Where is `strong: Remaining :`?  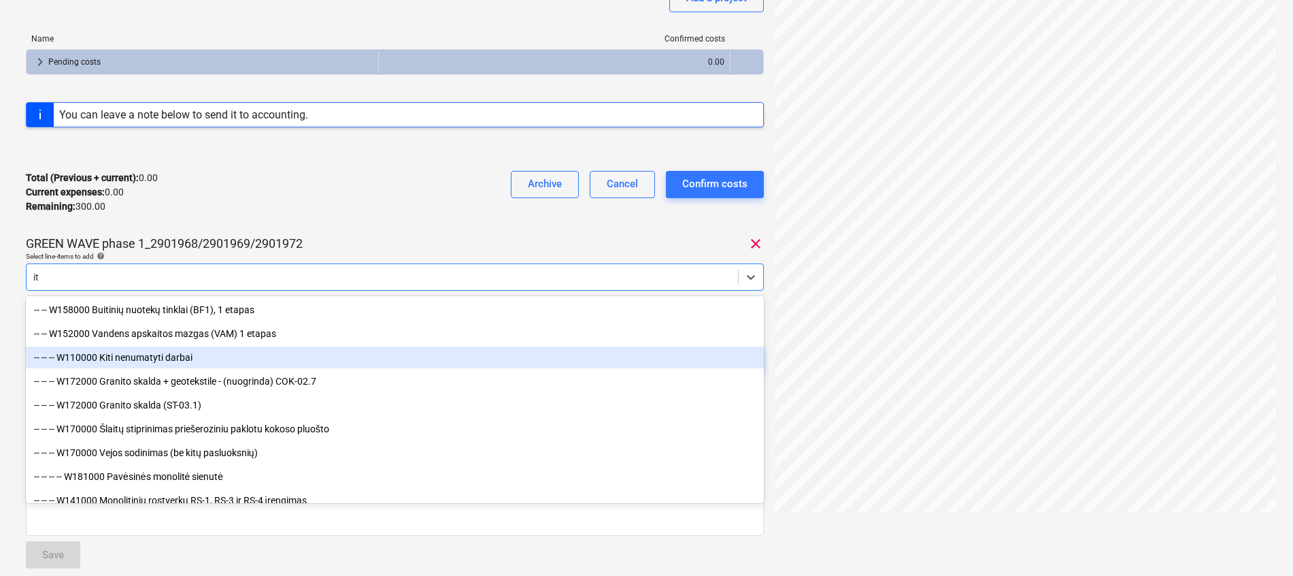 strong: Remaining : is located at coordinates (50, 206).